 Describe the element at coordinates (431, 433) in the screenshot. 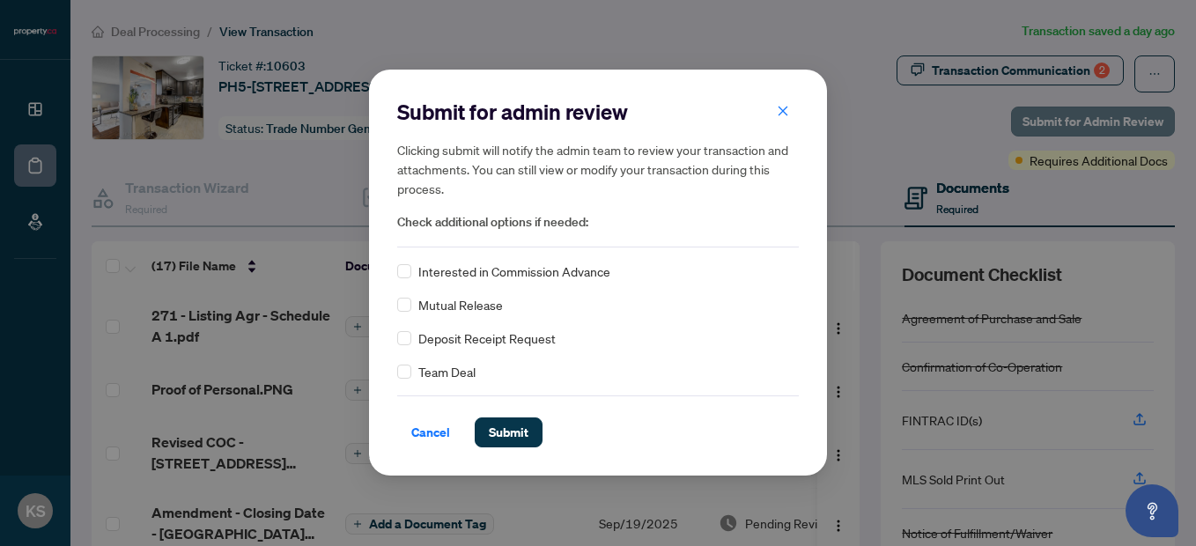

I see `span: Cancel` at that location.